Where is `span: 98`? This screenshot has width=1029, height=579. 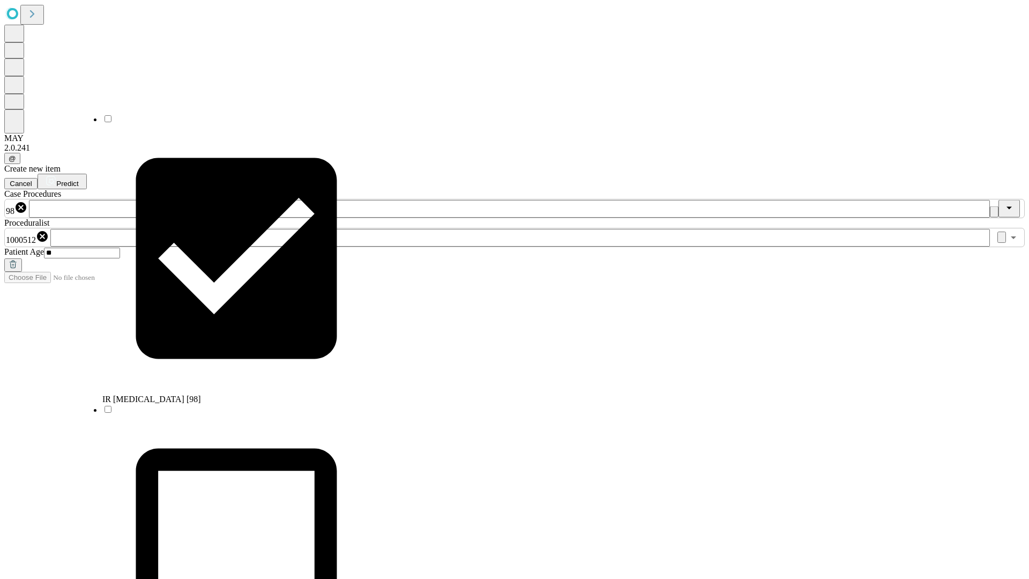
span: 98 is located at coordinates (10, 211).